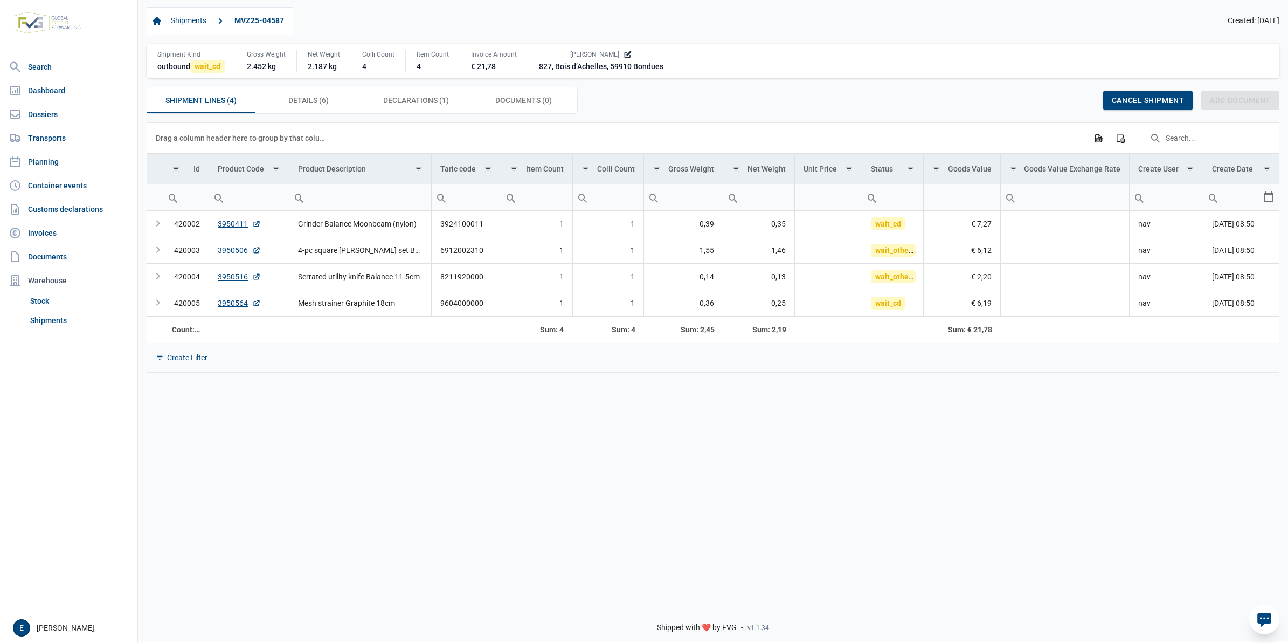 This screenshot has width=1288, height=643. What do you see at coordinates (68, 209) in the screenshot?
I see `a: Customs declarations` at bounding box center [68, 209].